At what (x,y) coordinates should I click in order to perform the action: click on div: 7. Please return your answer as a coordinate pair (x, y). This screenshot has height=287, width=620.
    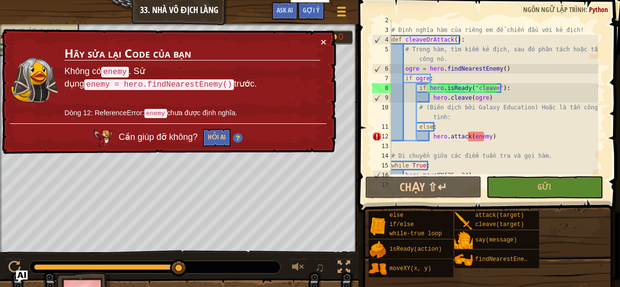
    Looking at the image, I should click on (382, 78).